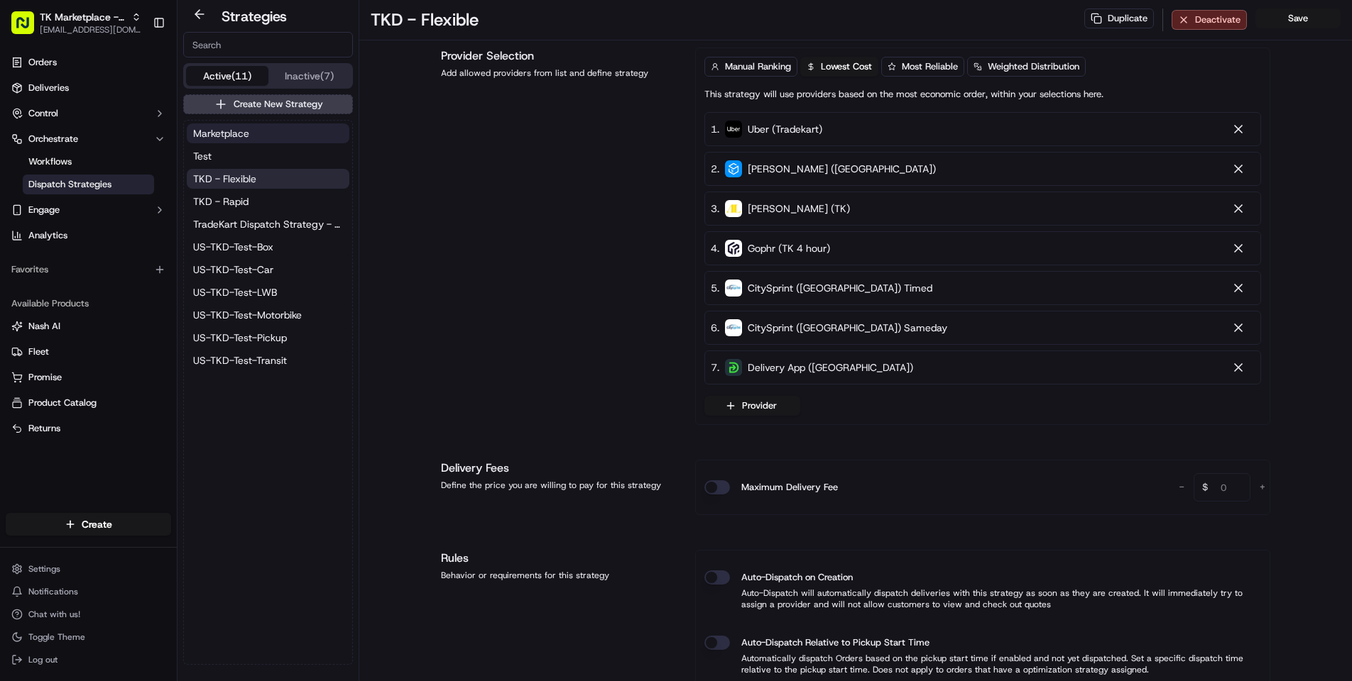 This screenshot has height=681, width=1352. I want to click on button: Control, so click(88, 114).